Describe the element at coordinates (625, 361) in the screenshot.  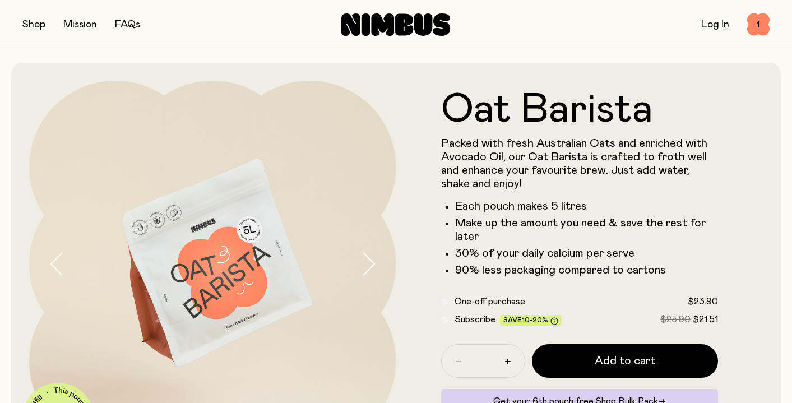
I see `button: Add to cart` at that location.